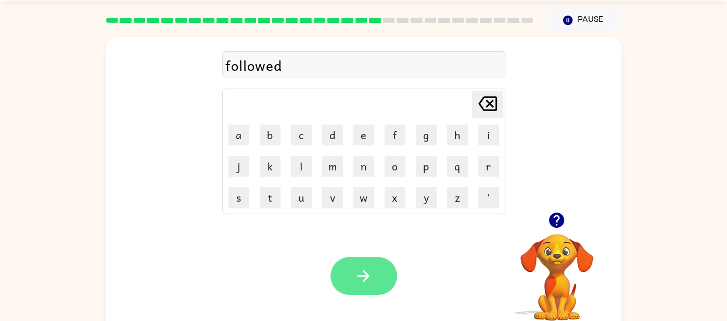  Describe the element at coordinates (333, 135) in the screenshot. I see `button: d` at that location.